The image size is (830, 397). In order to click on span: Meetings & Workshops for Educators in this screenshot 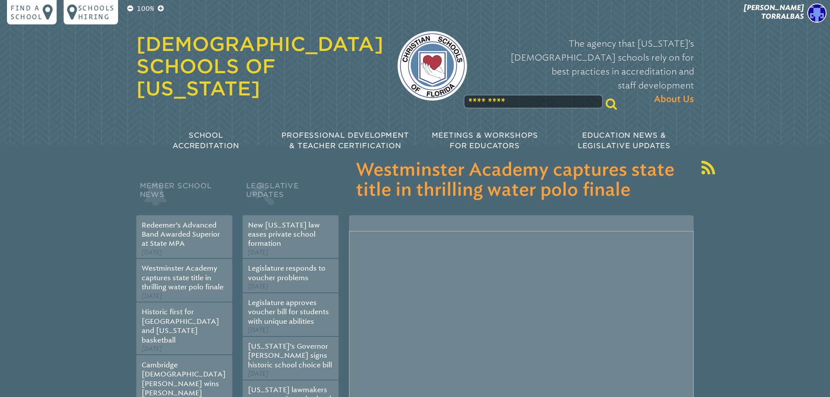, I will do `click(485, 140)`.